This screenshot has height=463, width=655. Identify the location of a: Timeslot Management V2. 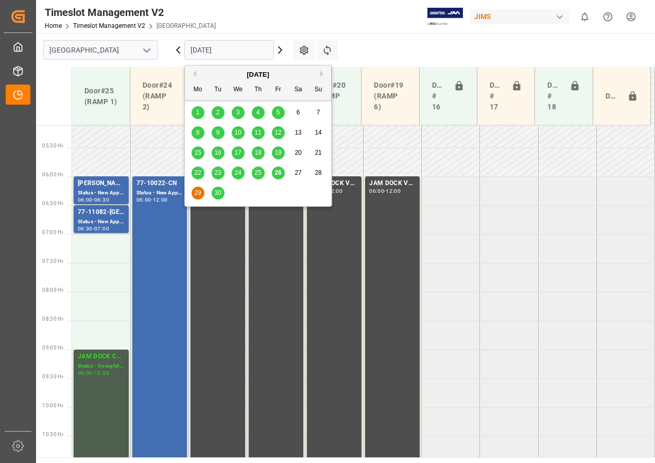
(109, 26).